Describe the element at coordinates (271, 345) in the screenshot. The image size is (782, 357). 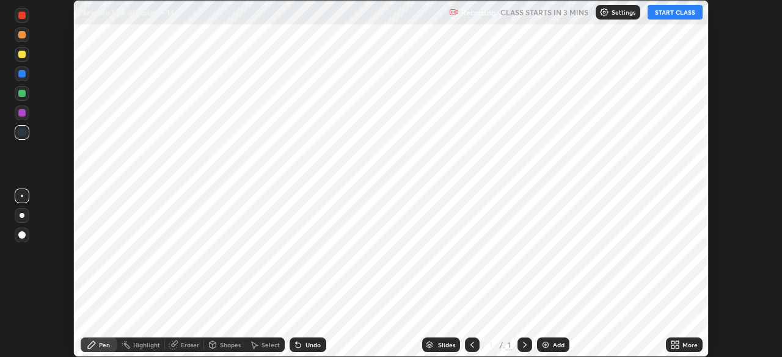
I see `div: Select` at that location.